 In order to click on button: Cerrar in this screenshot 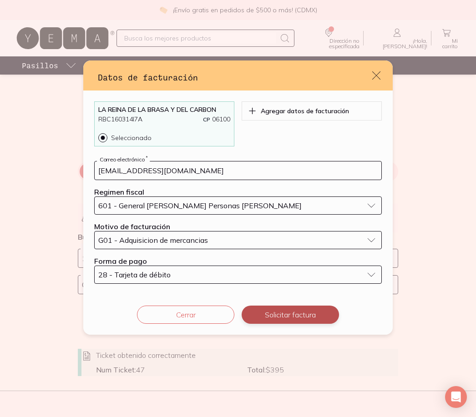, I will do `click(186, 315)`.